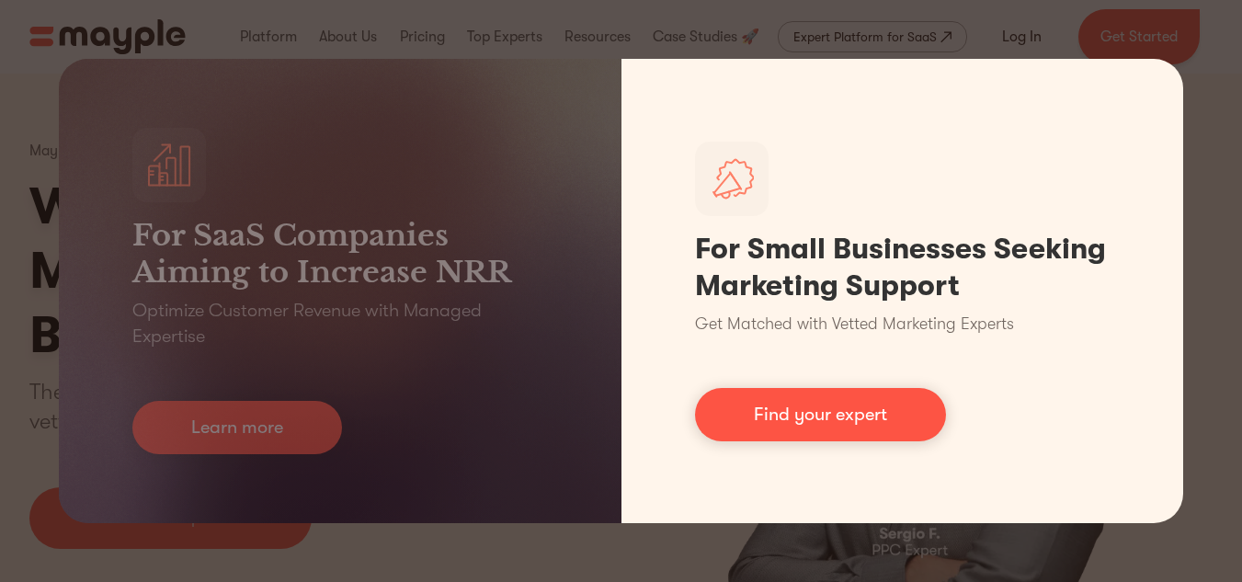 This screenshot has height=582, width=1242. I want to click on h3: For SaaS Companies Aiming to Increase NRR, so click(340, 254).